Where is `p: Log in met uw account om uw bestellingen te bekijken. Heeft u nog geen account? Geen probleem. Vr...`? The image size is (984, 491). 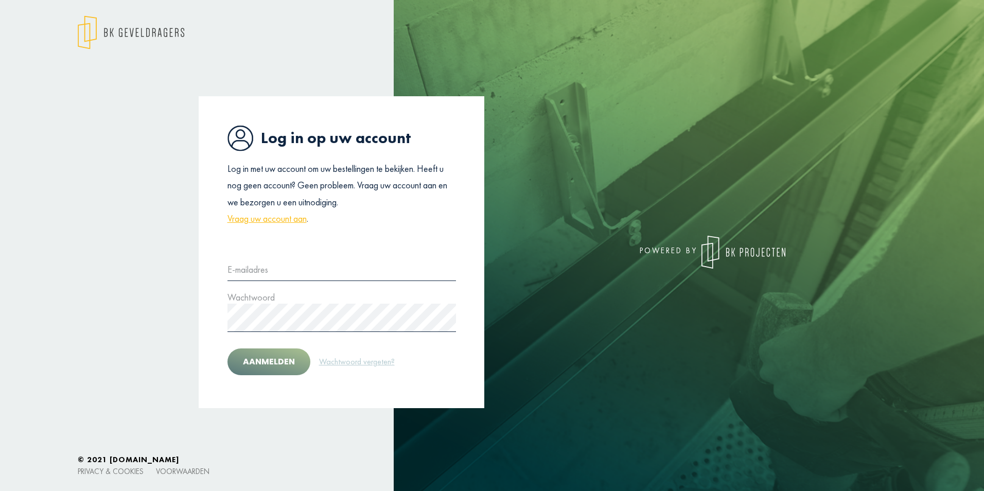 p: Log in met uw account om uw bestellingen te bekijken. Heeft u nog geen account? Geen probleem. Vr... is located at coordinates (342, 194).